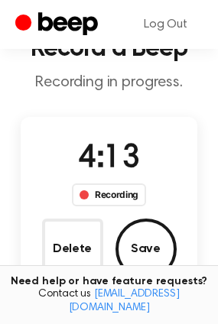 The width and height of the screenshot is (218, 324). What do you see at coordinates (108, 301) in the screenshot?
I see `span: Contact us` at bounding box center [108, 301].